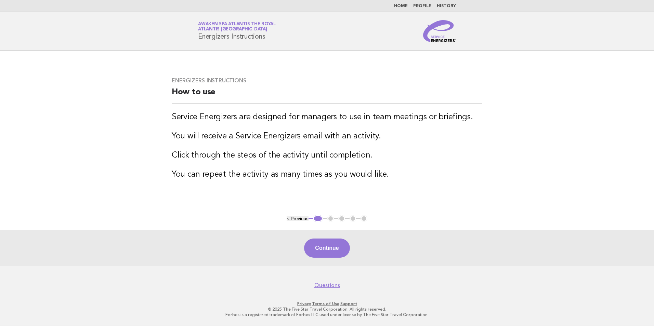 The image size is (654, 326). What do you see at coordinates (327, 156) in the screenshot?
I see `h3: Click through the steps of the activity until completion.` at bounding box center [327, 156].